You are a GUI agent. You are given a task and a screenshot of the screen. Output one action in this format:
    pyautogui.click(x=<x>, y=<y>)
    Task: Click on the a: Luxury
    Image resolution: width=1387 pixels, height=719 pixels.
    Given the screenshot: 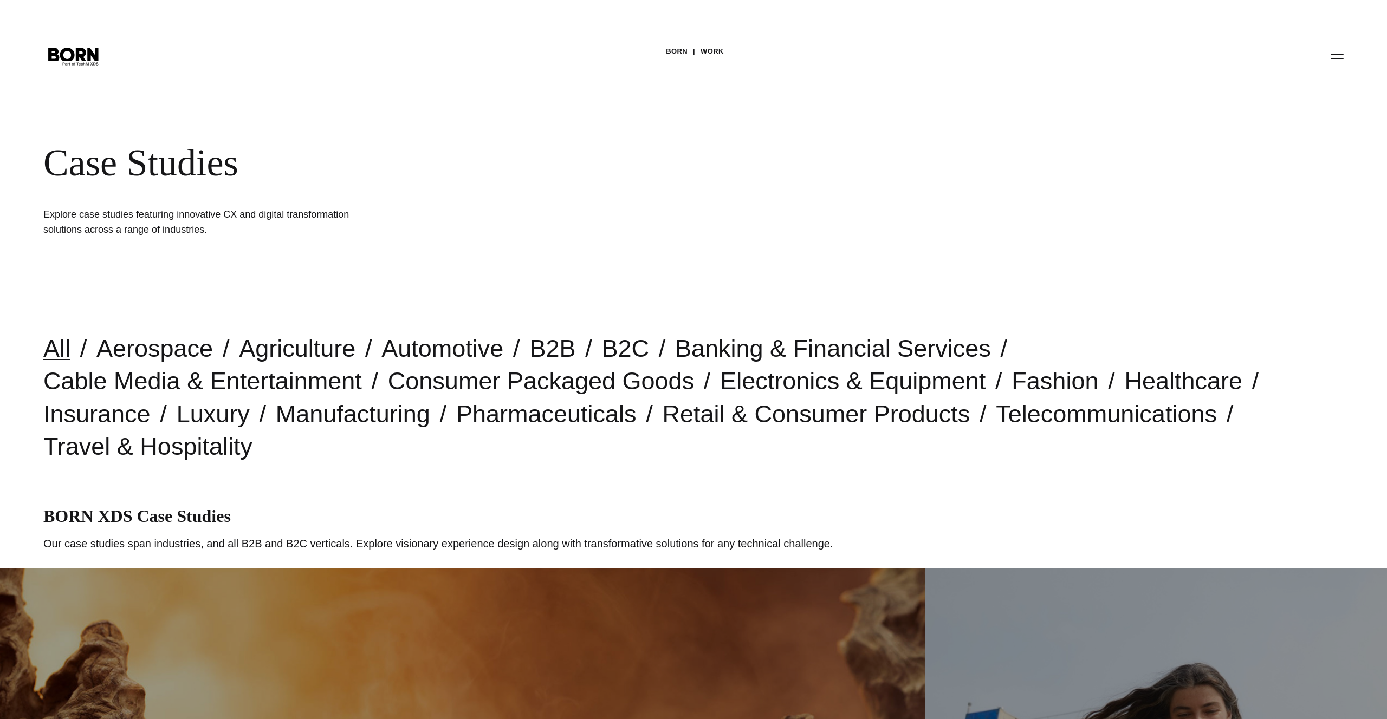 What is the action you would take?
    pyautogui.click(x=213, y=414)
    